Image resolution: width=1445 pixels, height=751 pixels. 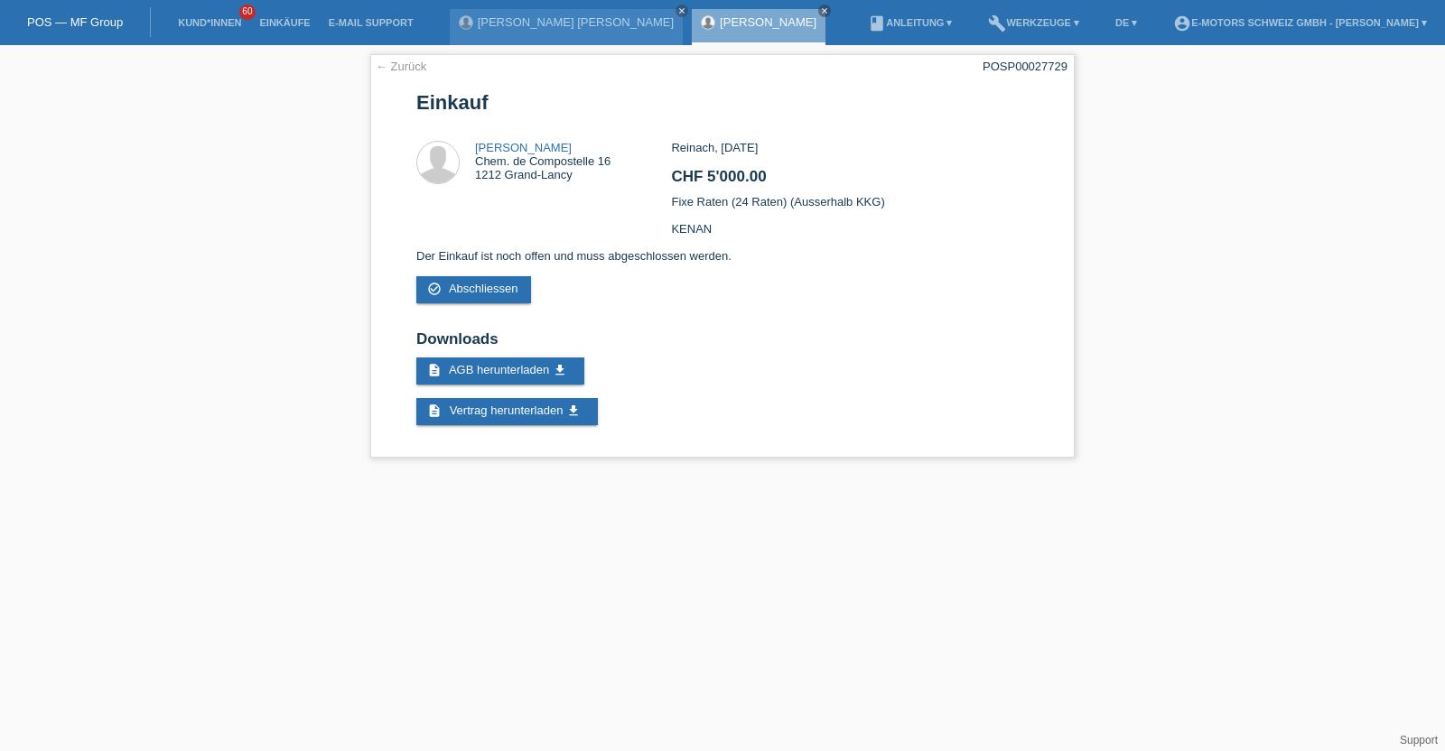 I want to click on a: POS — MF Group, so click(x=75, y=22).